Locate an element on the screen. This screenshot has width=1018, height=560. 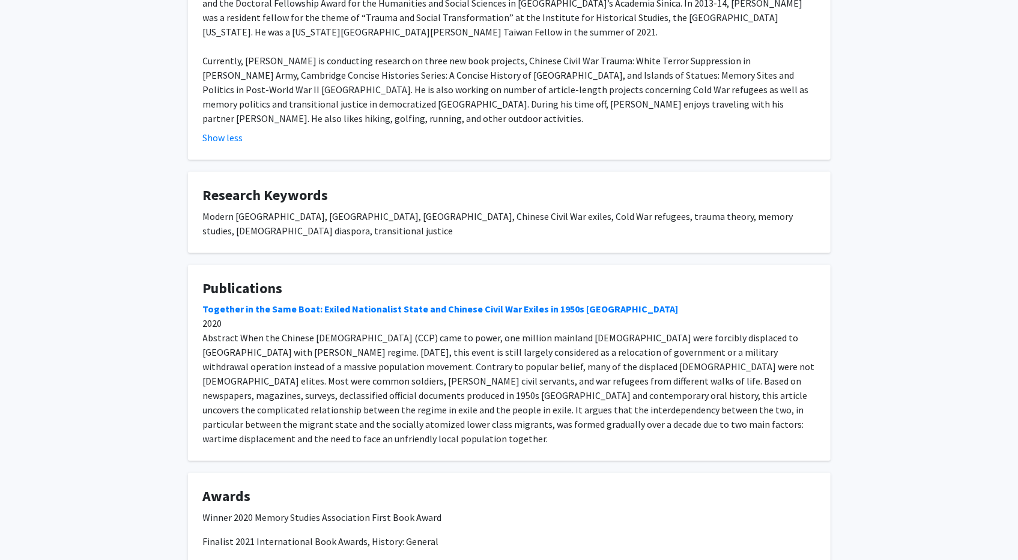
button: Show less is located at coordinates (223, 138).